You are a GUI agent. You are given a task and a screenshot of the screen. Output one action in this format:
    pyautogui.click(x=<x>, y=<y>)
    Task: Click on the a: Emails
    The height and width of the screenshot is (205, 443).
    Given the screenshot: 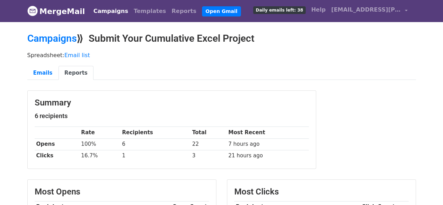 What is the action you would take?
    pyautogui.click(x=43, y=73)
    